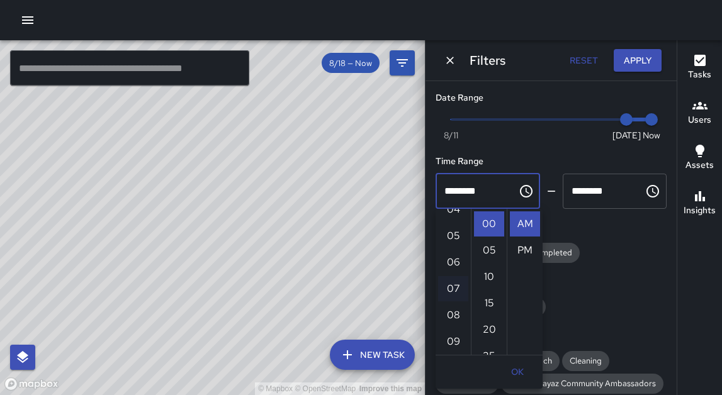 This screenshot has height=395, width=722. Describe the element at coordinates (551, 231) in the screenshot. I see `h6: Status` at that location.